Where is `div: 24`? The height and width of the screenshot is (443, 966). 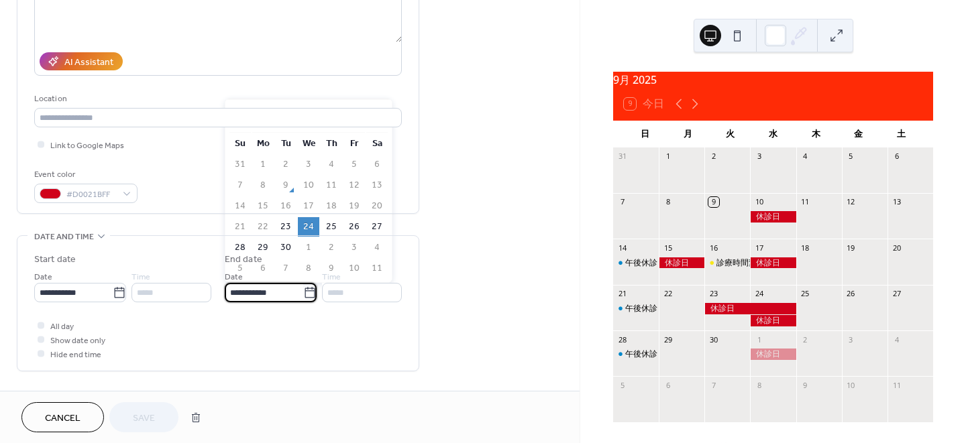 div: 24 is located at coordinates (758, 294).